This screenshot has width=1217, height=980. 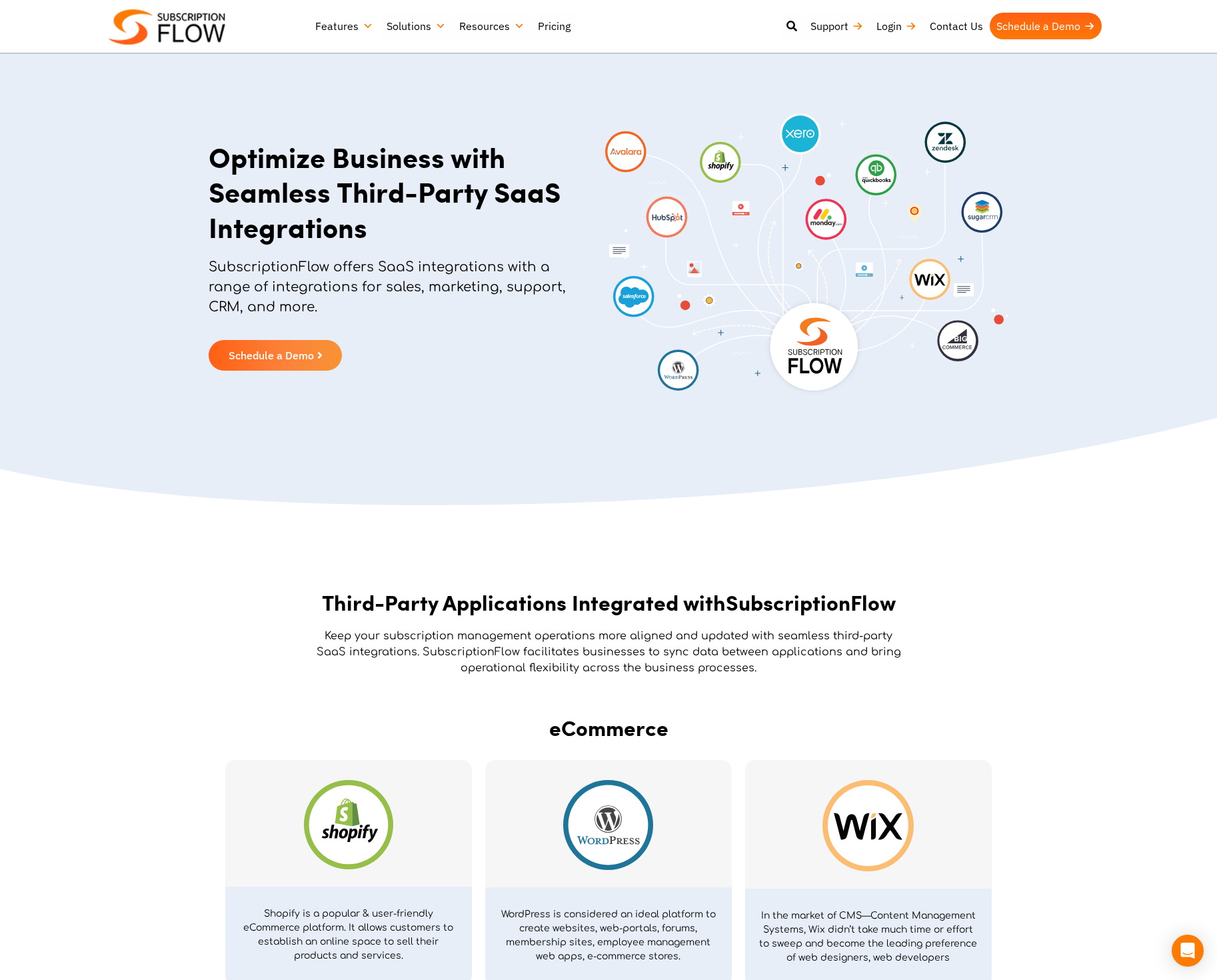 What do you see at coordinates (609, 602) in the screenshot?
I see `h2: Third-Party Applications Integrated with` at bounding box center [609, 602].